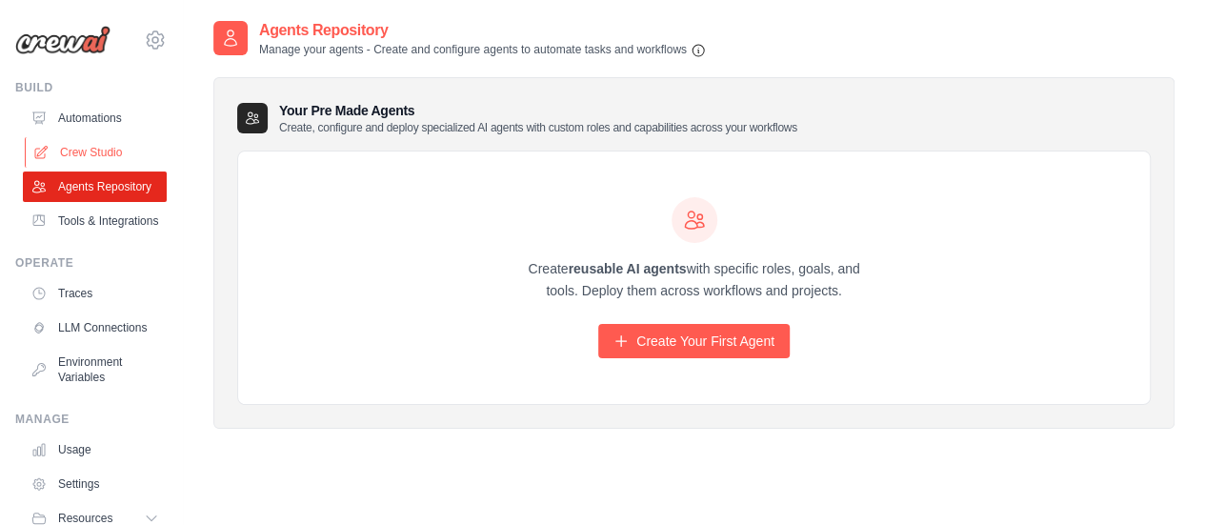 This screenshot has width=1205, height=525. Describe the element at coordinates (627, 269) in the screenshot. I see `strong: reusable AI agents` at that location.